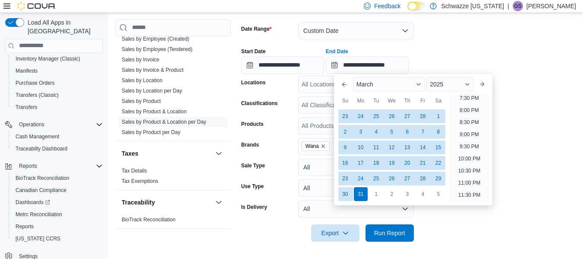  What do you see at coordinates (173, 221) in the screenshot?
I see `div: Traceability` at bounding box center [173, 221].